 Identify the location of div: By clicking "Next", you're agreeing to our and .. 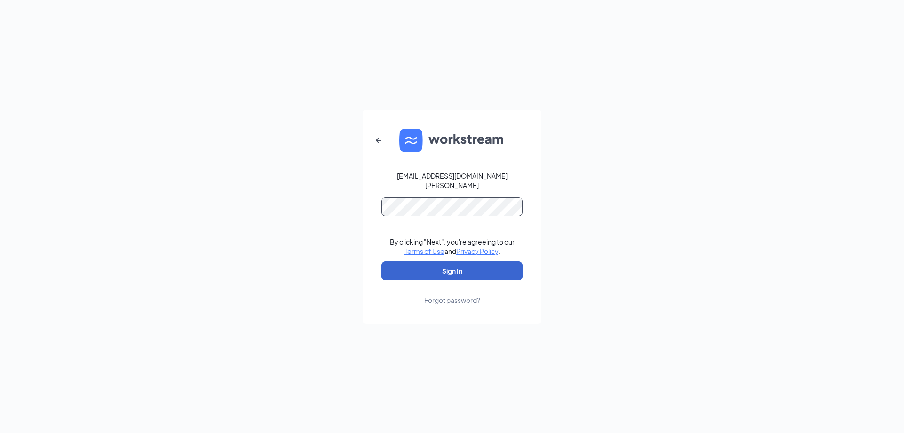
(452, 246).